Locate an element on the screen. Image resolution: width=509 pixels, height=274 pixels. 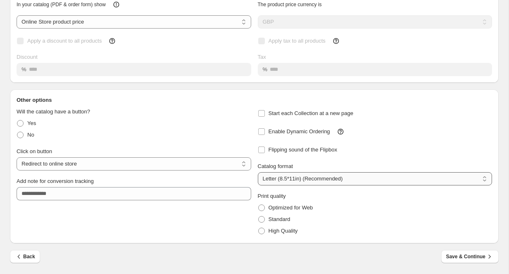
span: No is located at coordinates (31, 134).